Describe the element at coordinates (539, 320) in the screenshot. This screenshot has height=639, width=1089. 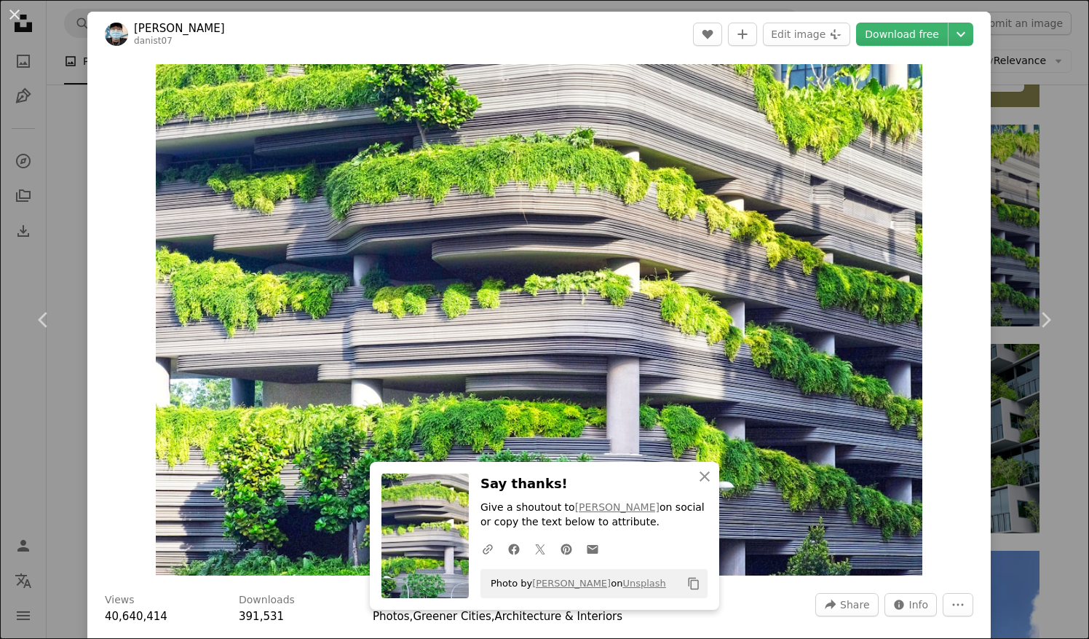
I see `button: Zoom in on this image` at that location.